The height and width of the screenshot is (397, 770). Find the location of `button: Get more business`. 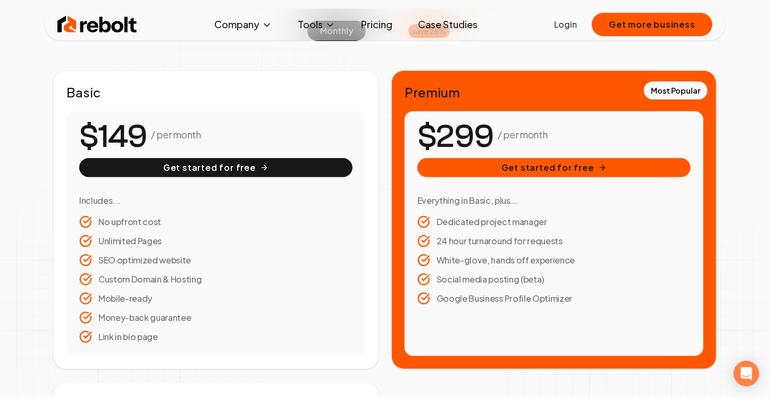

button: Get more business is located at coordinates (652, 24).